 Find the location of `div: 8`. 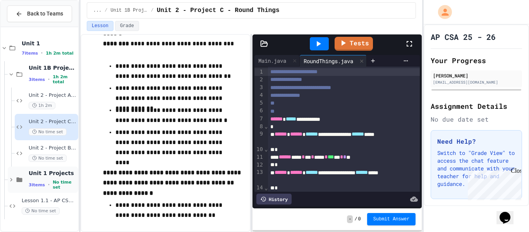

div: 8 is located at coordinates (259, 127).